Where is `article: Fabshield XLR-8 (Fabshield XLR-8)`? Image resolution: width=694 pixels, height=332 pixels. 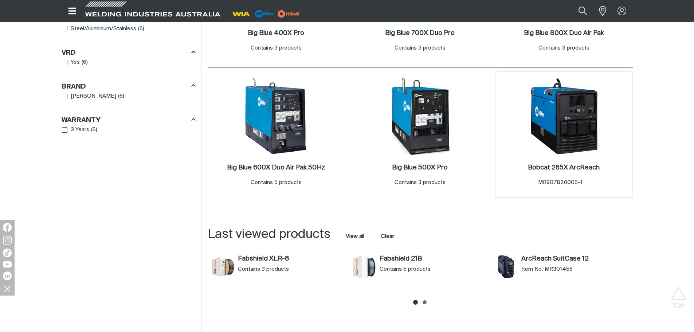 article: Fabshield XLR-8 (Fabshield XLR-8) is located at coordinates (278, 270).